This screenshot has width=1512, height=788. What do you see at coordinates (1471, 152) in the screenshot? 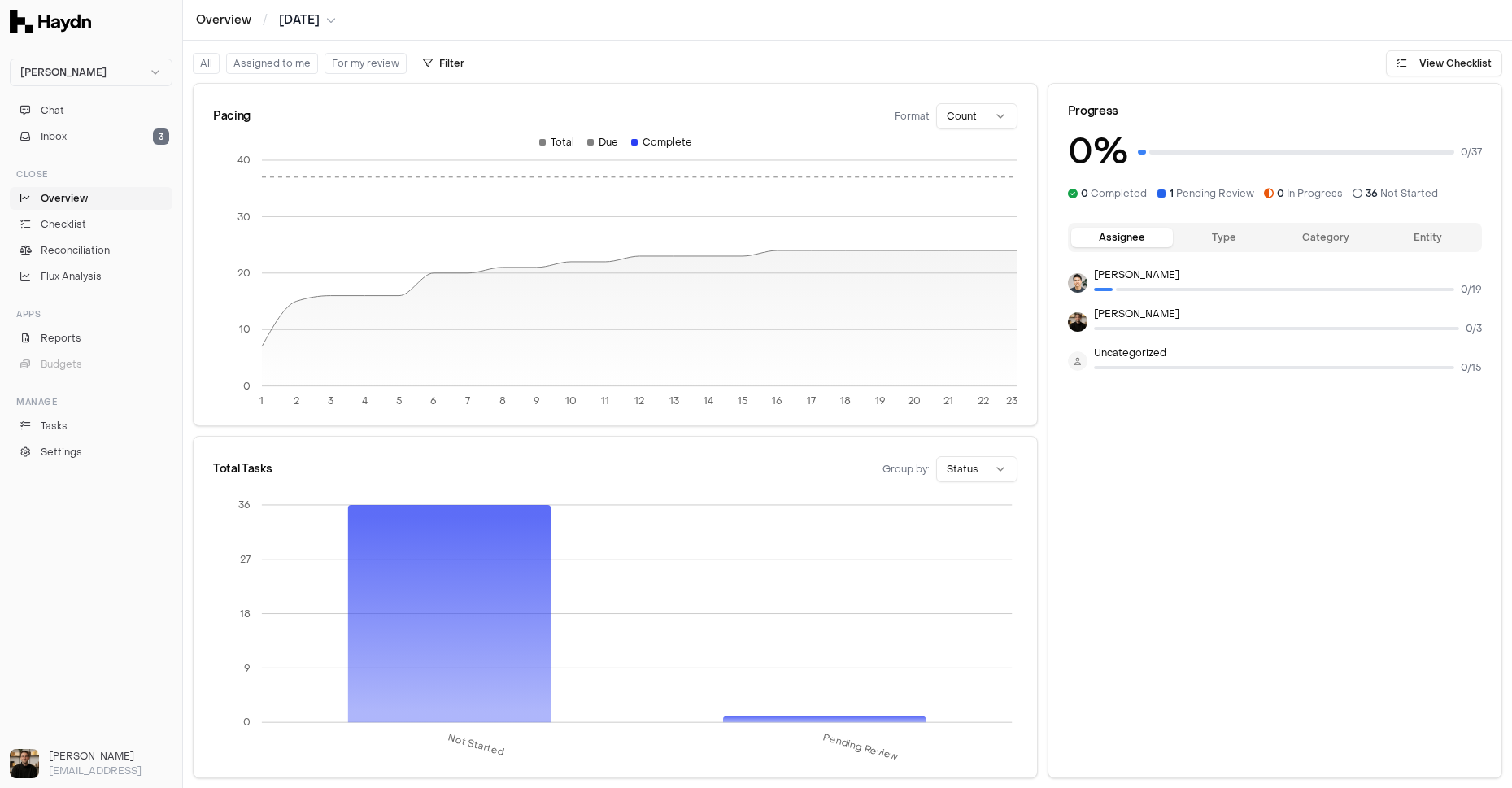
I see `span: 0 / 37` at bounding box center [1471, 152].